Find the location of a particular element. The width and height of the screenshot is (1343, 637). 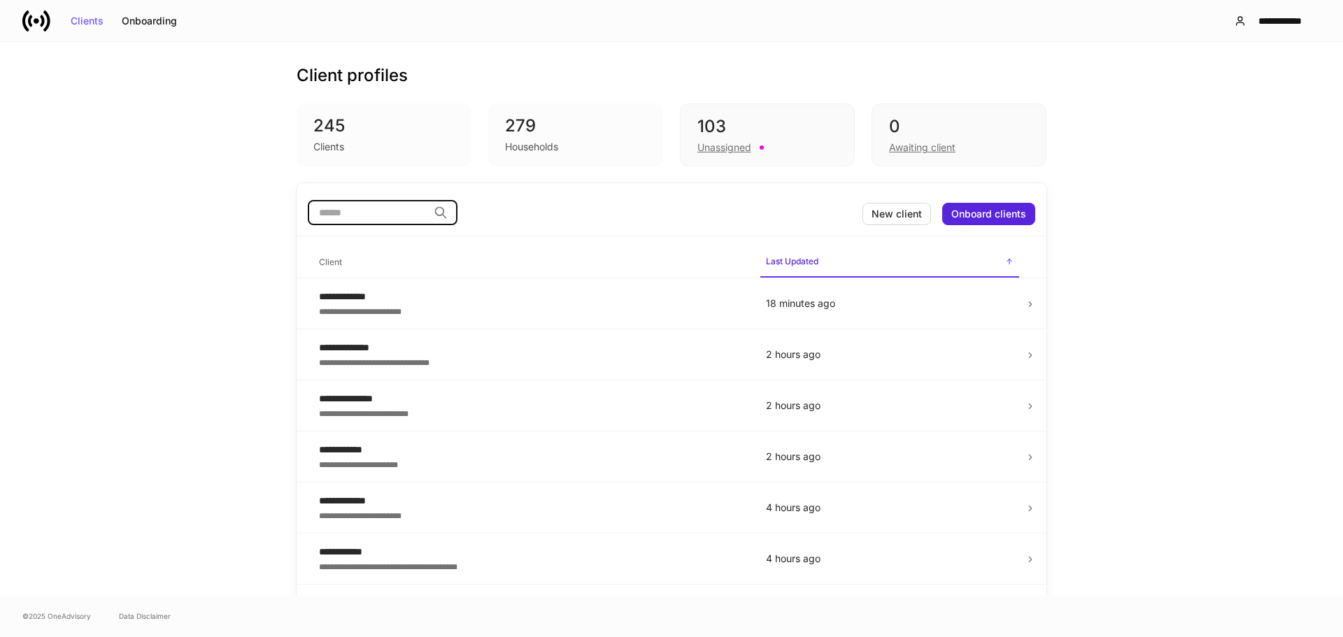

div: 245 is located at coordinates (384, 126).